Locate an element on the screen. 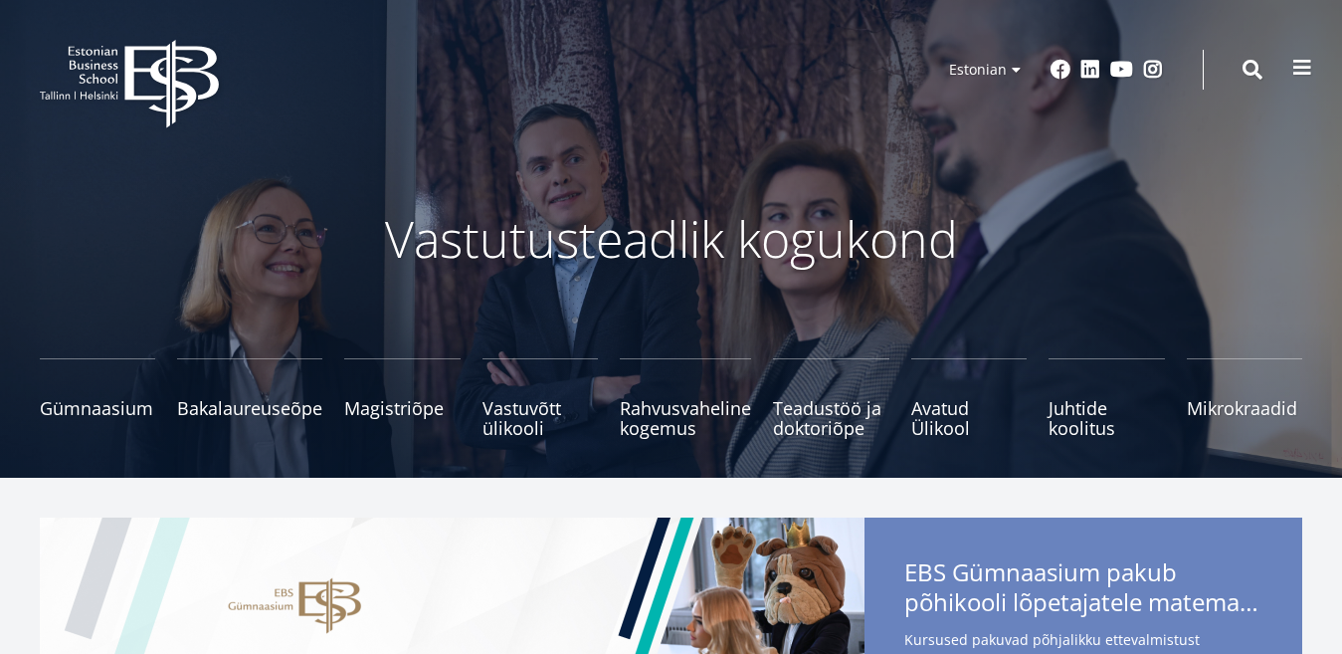 The width and height of the screenshot is (1342, 654). span: Rahvusvaheline kogemus is located at coordinates (685, 418).